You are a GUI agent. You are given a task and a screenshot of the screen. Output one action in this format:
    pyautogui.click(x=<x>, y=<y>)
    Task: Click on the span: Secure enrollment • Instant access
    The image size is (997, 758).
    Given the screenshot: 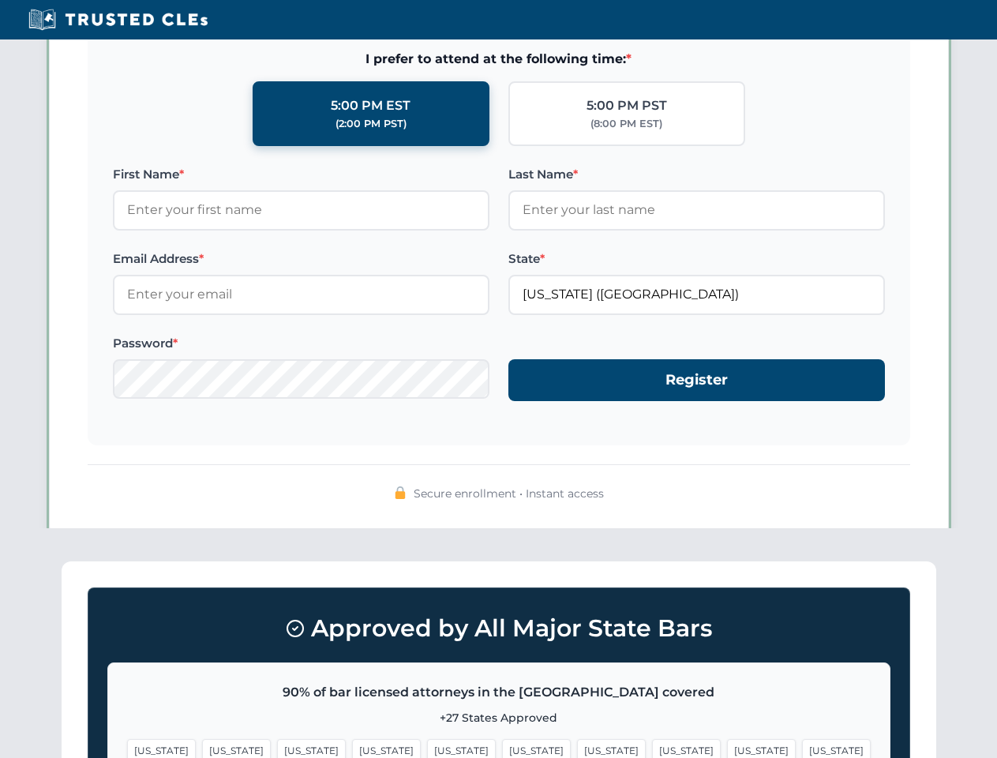 What is the action you would take?
    pyautogui.click(x=508, y=493)
    